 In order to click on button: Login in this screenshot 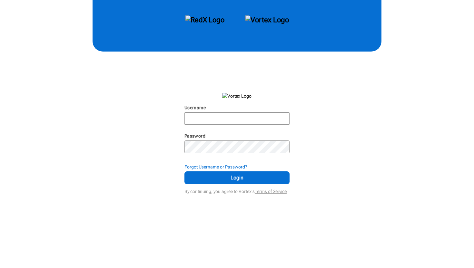, I will do `click(237, 178)`.